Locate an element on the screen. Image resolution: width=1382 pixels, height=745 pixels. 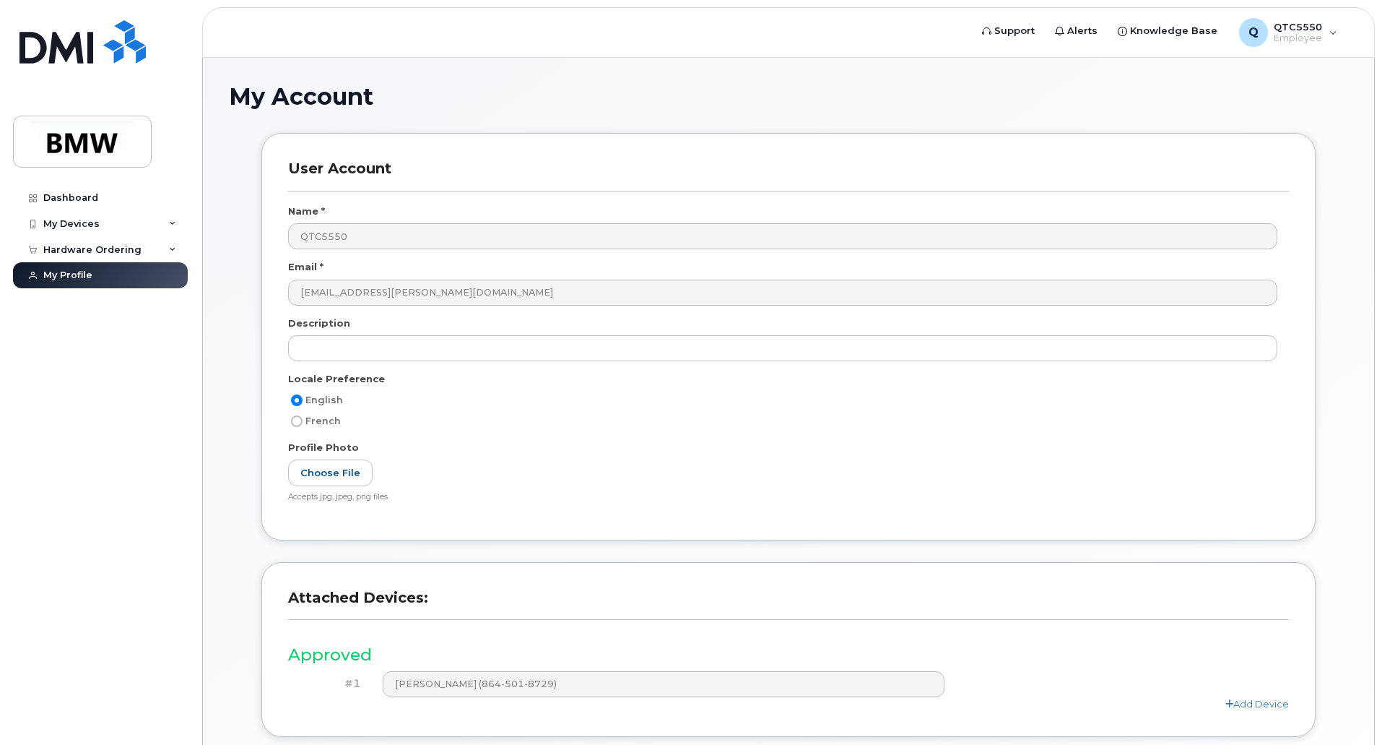
label: Name * is located at coordinates (306, 211).